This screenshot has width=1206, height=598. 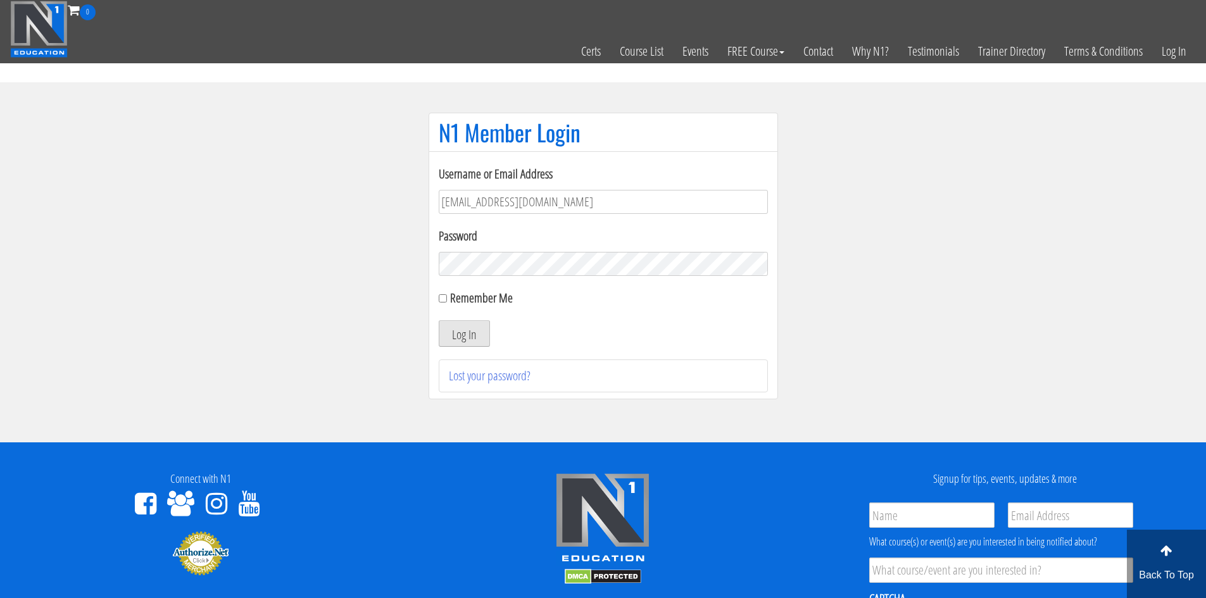 I want to click on a: Contact, so click(x=818, y=51).